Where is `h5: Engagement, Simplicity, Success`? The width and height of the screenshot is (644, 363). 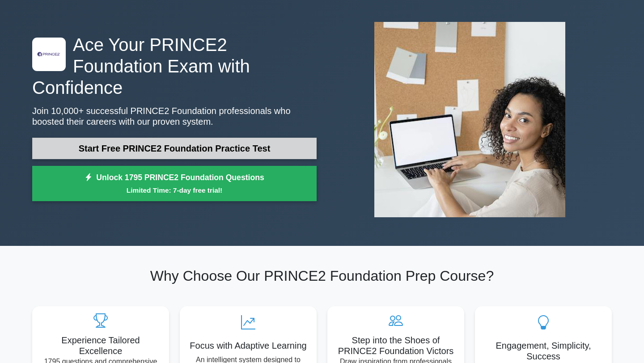 h5: Engagement, Simplicity, Success is located at coordinates (543, 351).